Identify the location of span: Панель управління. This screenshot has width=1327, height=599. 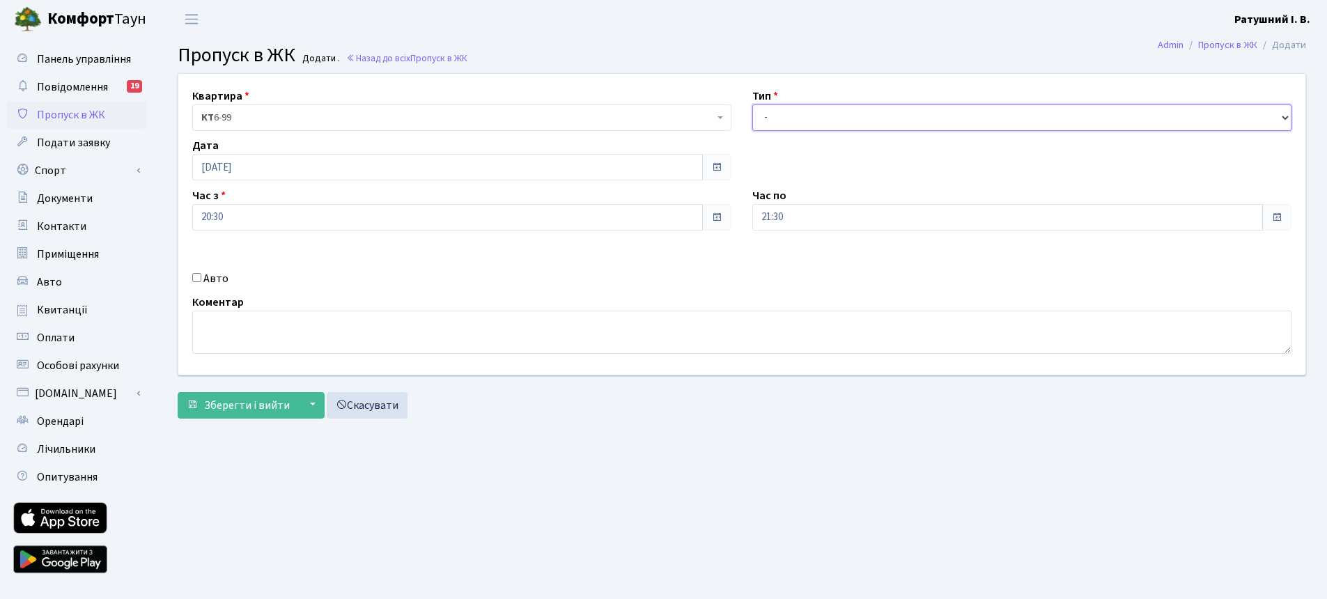
(84, 59).